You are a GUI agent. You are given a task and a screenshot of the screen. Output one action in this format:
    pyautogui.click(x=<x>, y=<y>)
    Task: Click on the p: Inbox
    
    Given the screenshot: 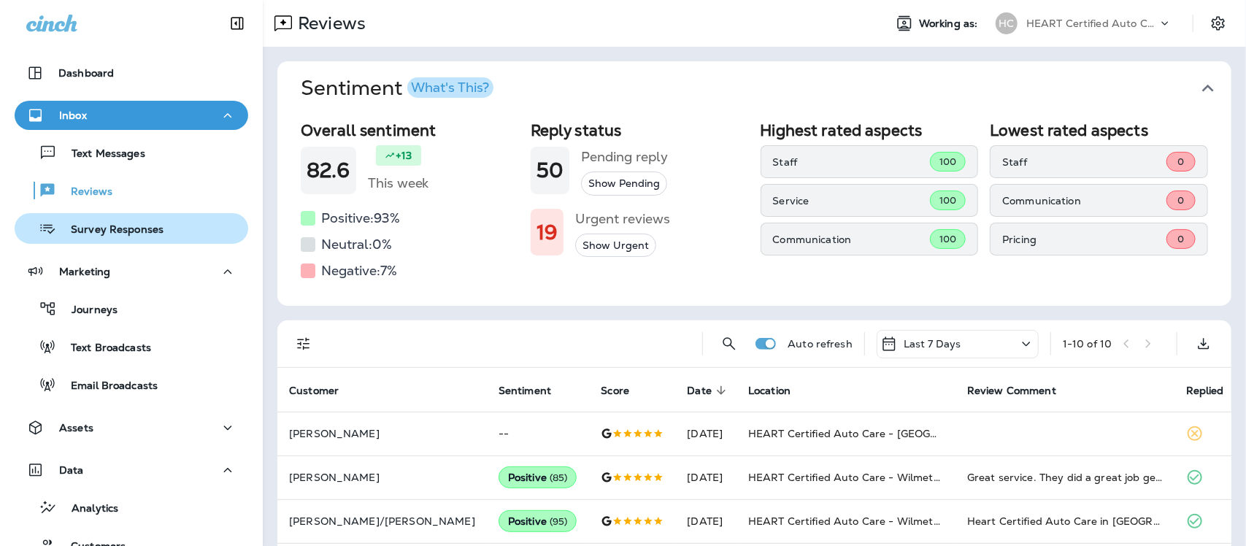 What is the action you would take?
    pyautogui.click(x=73, y=115)
    